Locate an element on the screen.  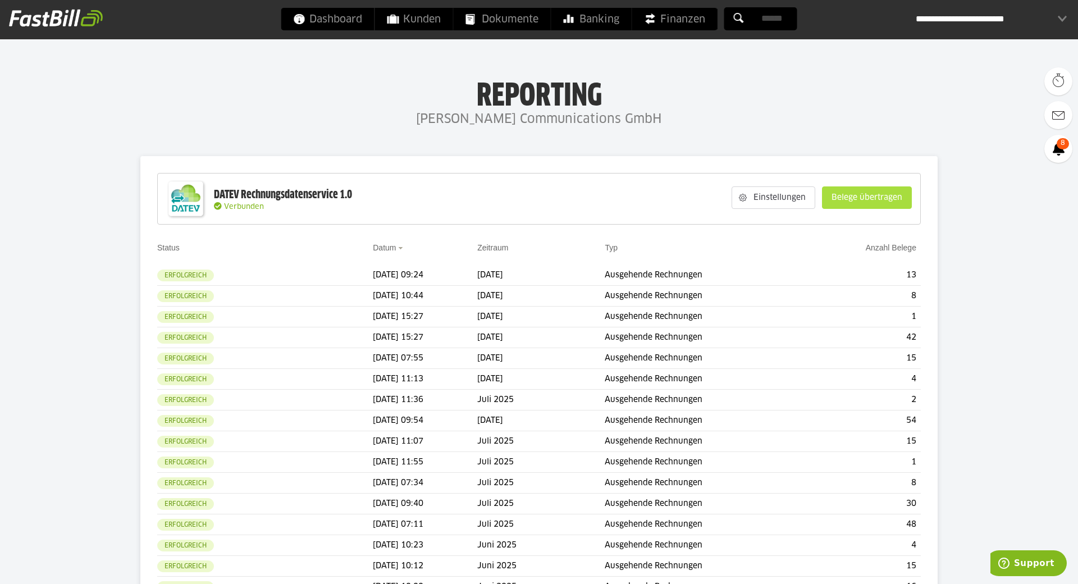
span: Finanzen is located at coordinates (675, 19).